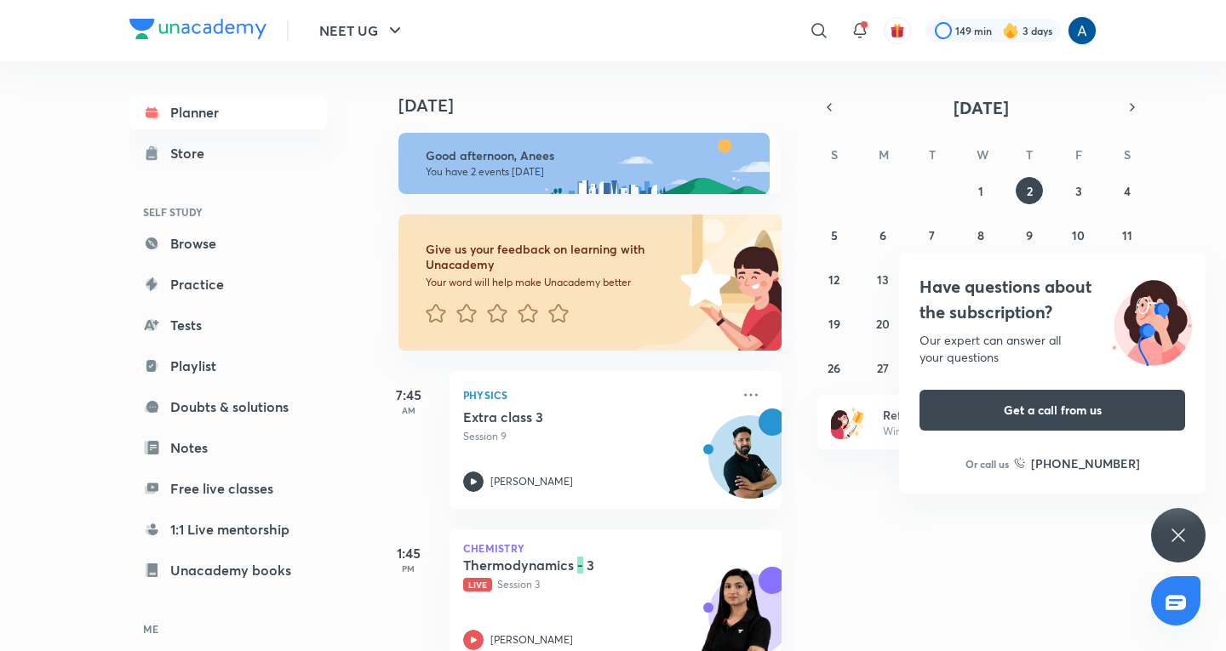 This screenshot has width=1226, height=651. Describe the element at coordinates (597, 585) in the screenshot. I see `p: Session 3` at that location.